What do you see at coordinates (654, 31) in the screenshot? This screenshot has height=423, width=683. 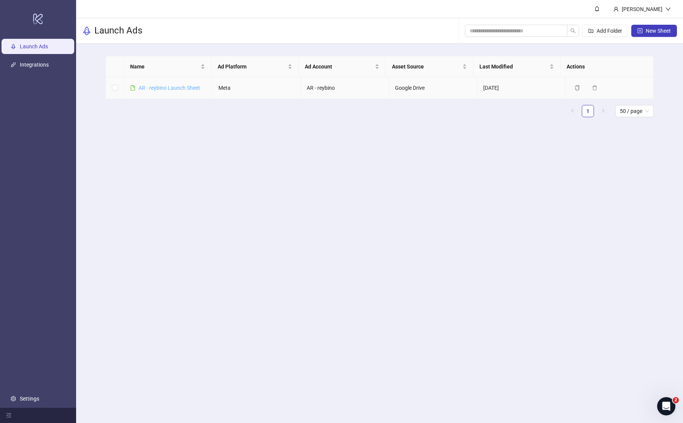 I see `button: New Sheet` at bounding box center [654, 31].